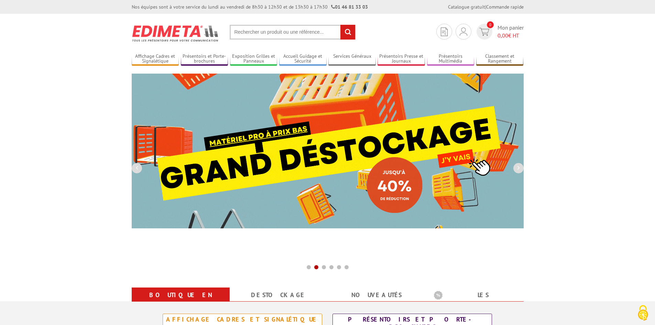 This screenshot has width=655, height=325. What do you see at coordinates (175, 33) in the screenshot?
I see `img: Présentoir, panneau, stand - Edimeta - PLV, affichage, mobilier bureau, entreprise` at bounding box center [175, 33].